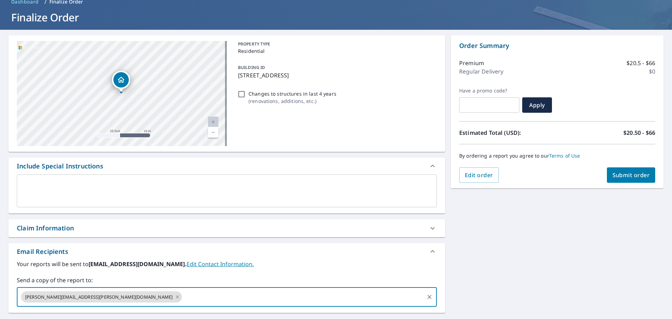 The width and height of the screenshot is (672, 319). I want to click on p: Premium, so click(471, 63).